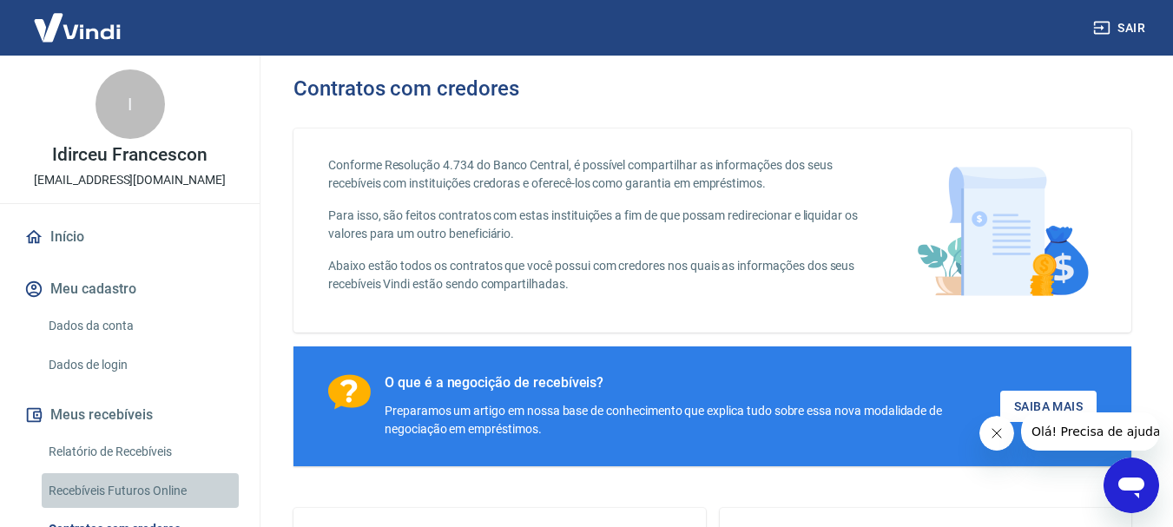 This screenshot has width=1173, height=527. I want to click on a: Recebíveis Futuros Online, so click(140, 490).